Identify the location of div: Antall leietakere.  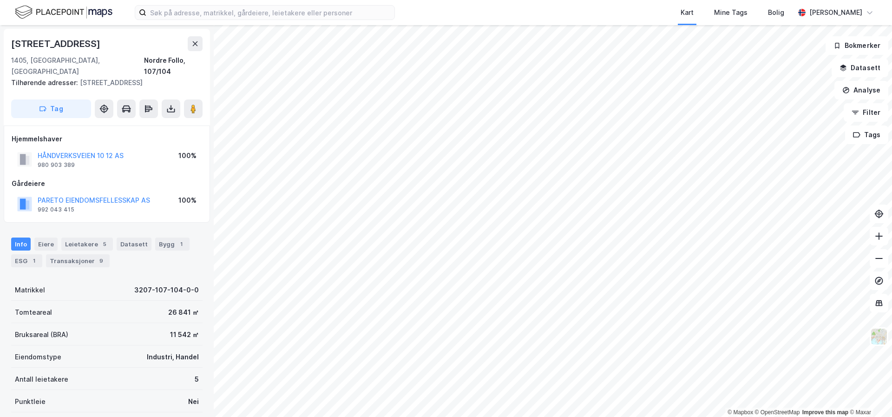
(41, 379).